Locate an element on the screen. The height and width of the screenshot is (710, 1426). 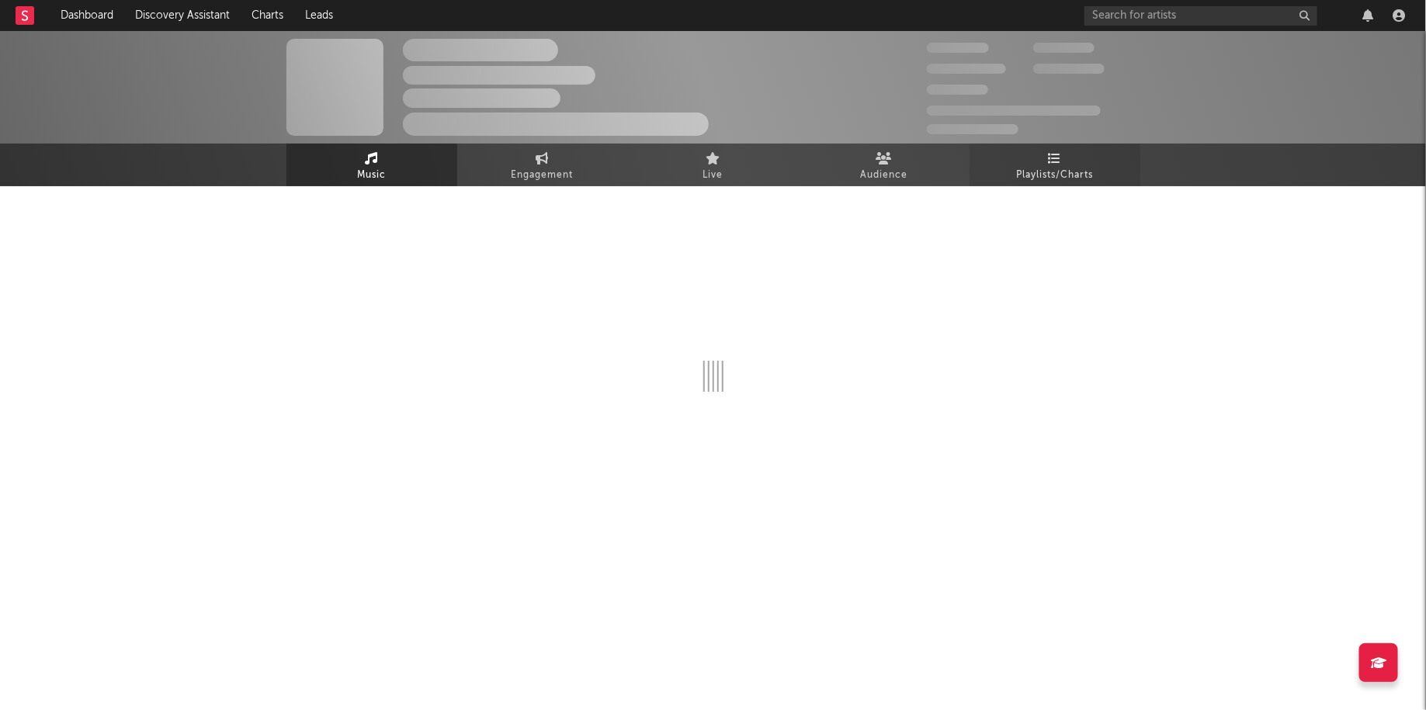
span: Playlists/Charts is located at coordinates (1054, 175).